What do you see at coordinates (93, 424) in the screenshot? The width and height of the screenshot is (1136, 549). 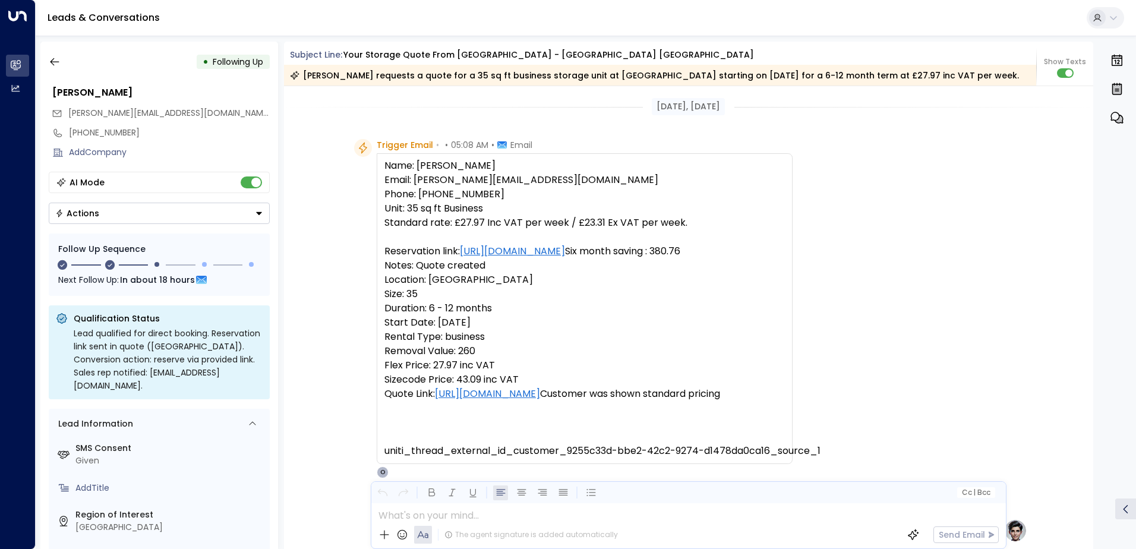 I see `div: Lead Information` at bounding box center [93, 424].